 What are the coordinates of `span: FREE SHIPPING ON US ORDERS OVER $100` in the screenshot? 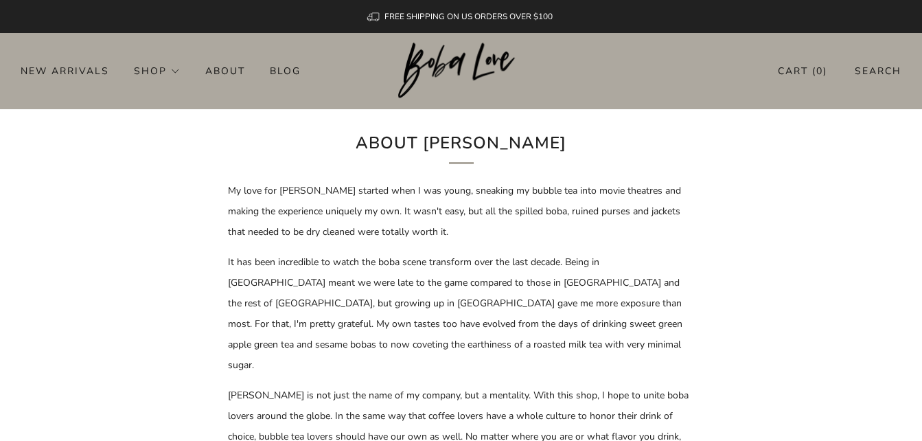 It's located at (468, 16).